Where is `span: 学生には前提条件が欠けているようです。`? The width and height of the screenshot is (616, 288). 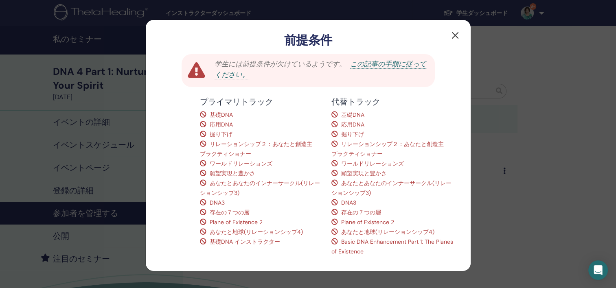
span: 学生には前提条件が欠けているようです。 is located at coordinates (280, 64).